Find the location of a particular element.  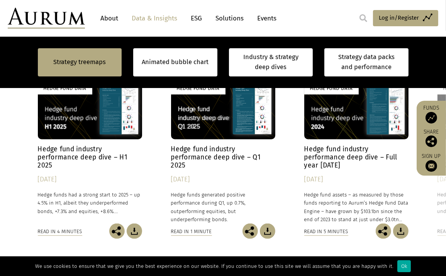

div: Ok is located at coordinates (404, 266).